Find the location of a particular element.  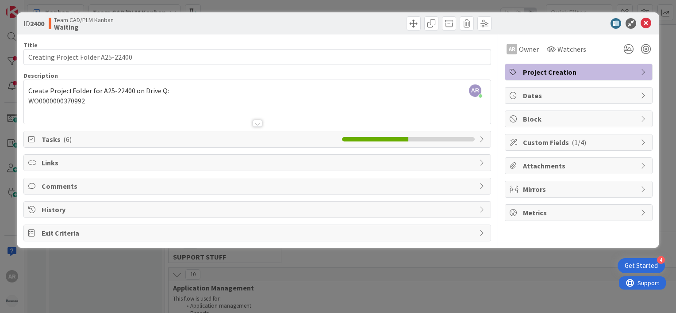

span: Block is located at coordinates (579, 119).